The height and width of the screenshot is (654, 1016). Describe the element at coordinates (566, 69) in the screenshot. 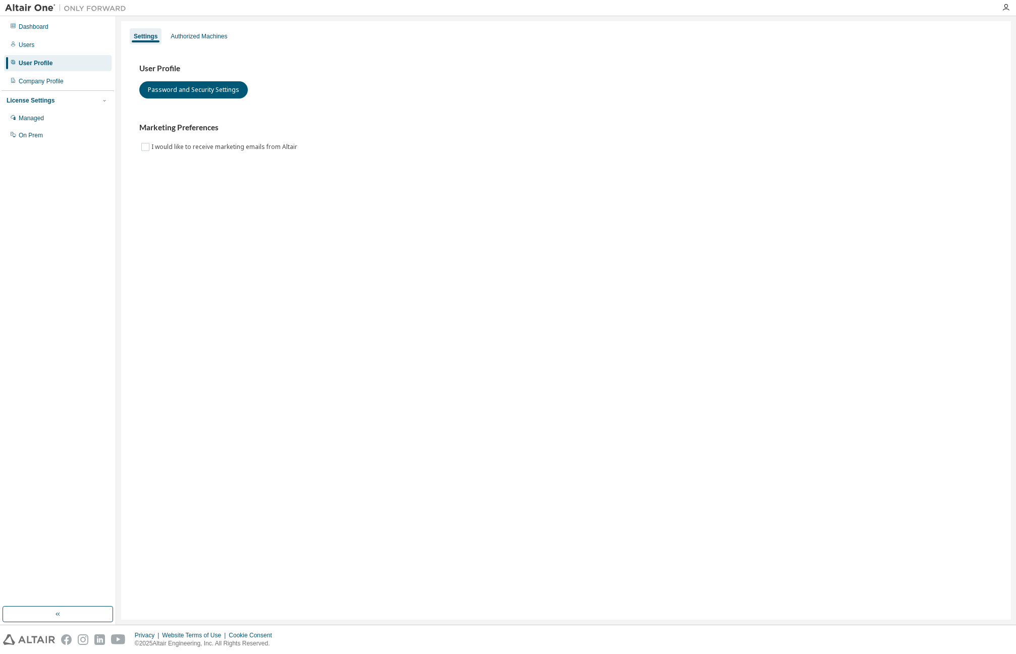

I see `h3: User Profile` at that location.